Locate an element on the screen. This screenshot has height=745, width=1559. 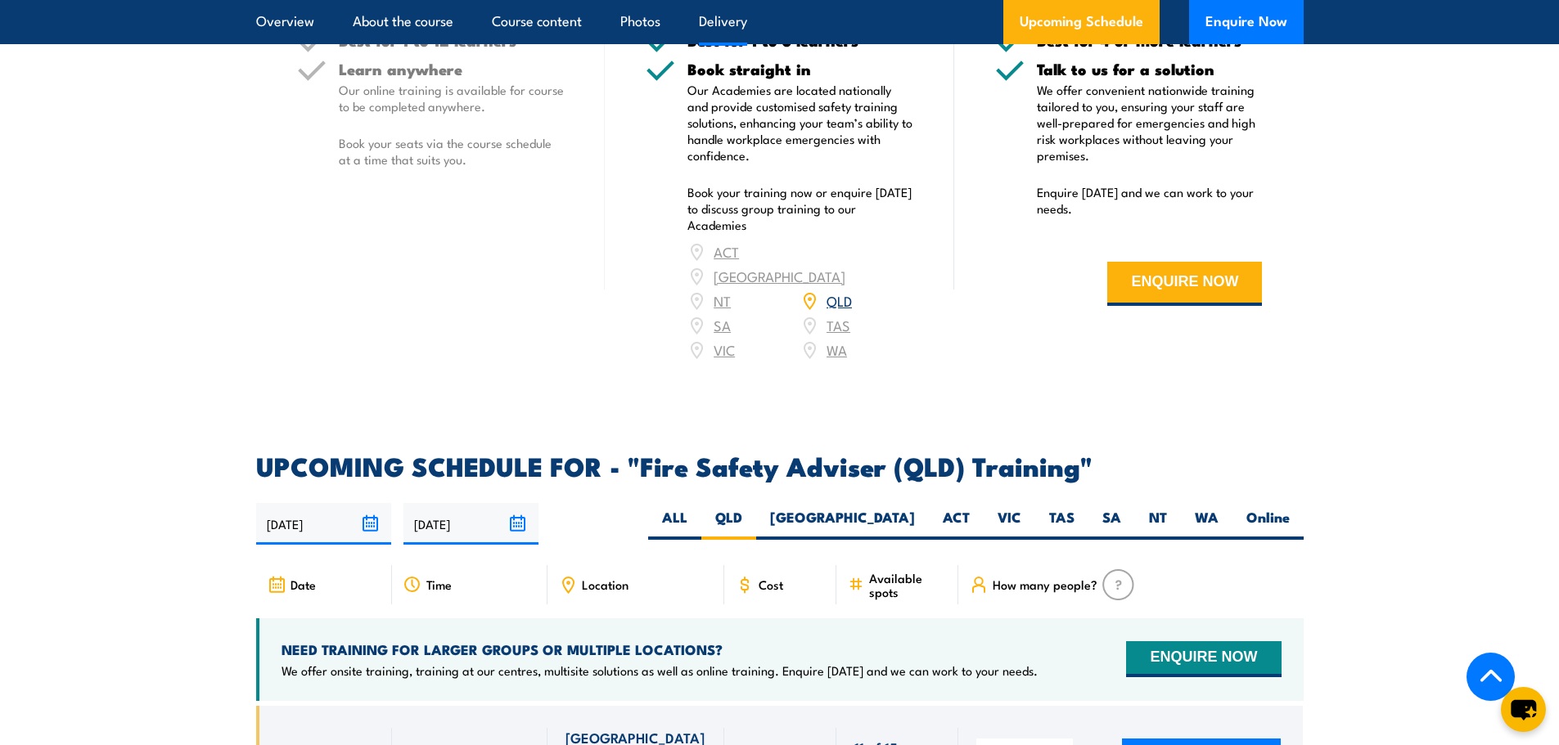
span: Date is located at coordinates (303, 584).